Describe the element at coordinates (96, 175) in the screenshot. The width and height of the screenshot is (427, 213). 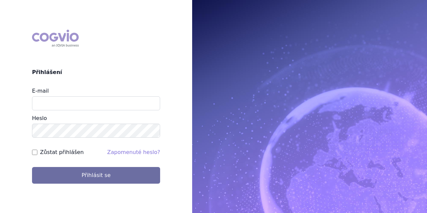
I see `button: Přihlásit se` at that location.